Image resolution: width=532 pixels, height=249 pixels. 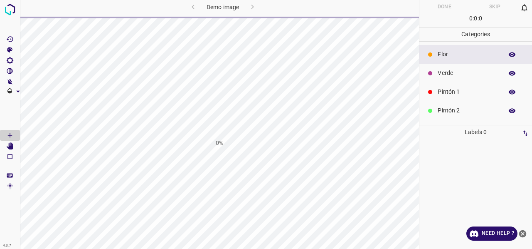 I want to click on div: Pintón 2, so click(x=475, y=110).